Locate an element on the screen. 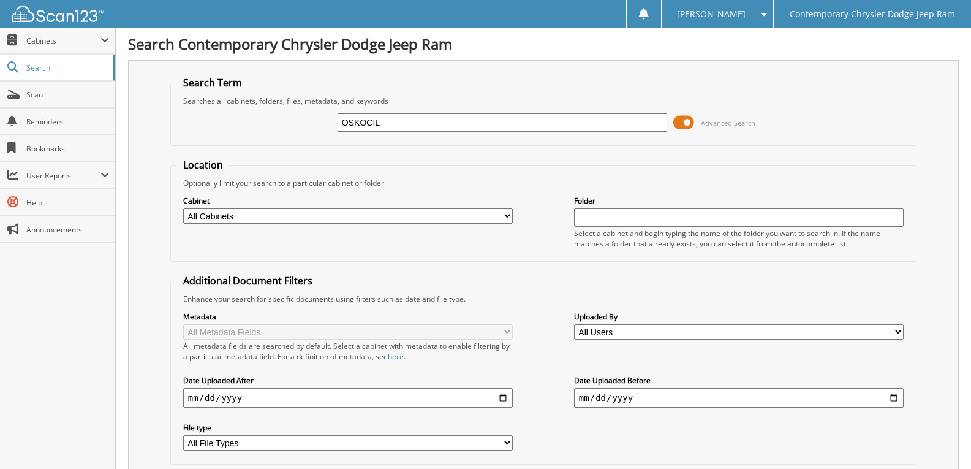  legend: Additional Document Filters is located at coordinates (248, 281).